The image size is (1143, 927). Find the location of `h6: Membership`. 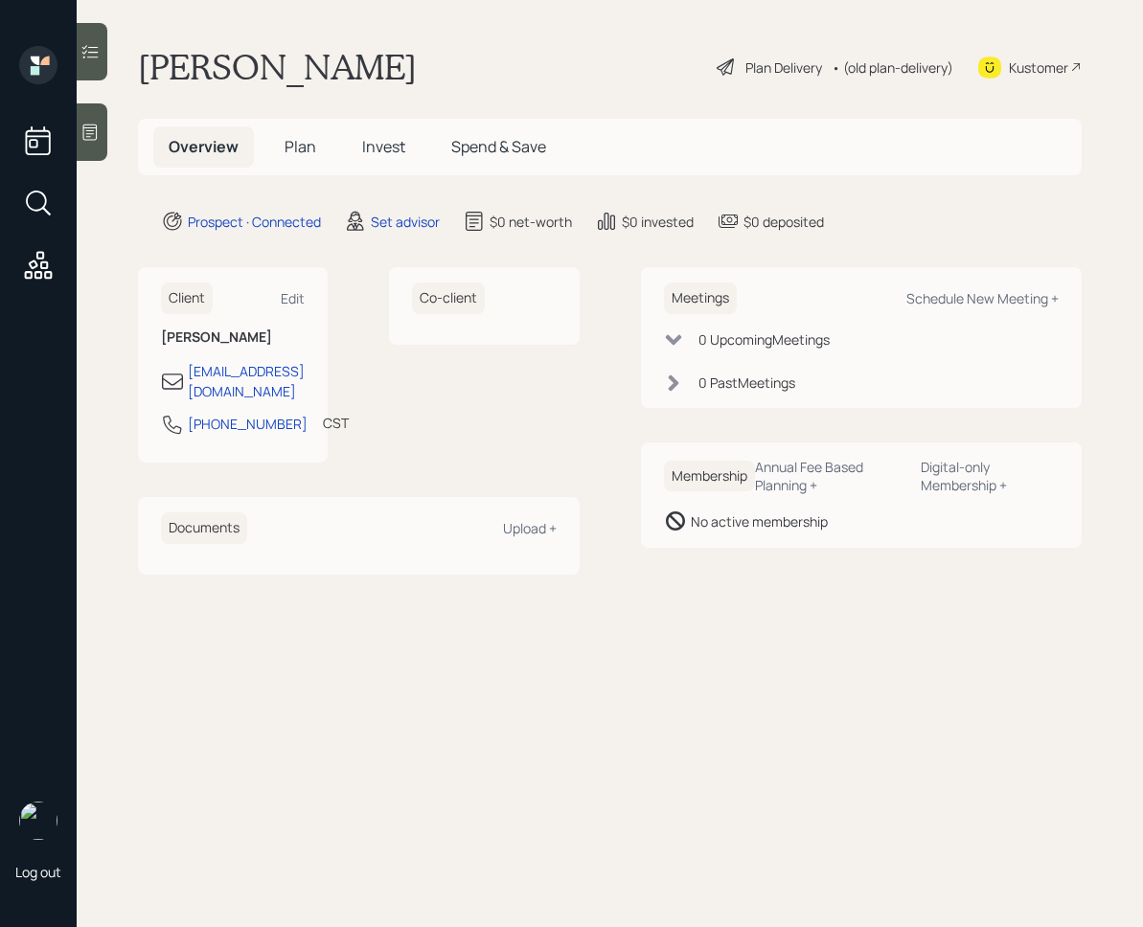

h6: Membership is located at coordinates (709, 476).